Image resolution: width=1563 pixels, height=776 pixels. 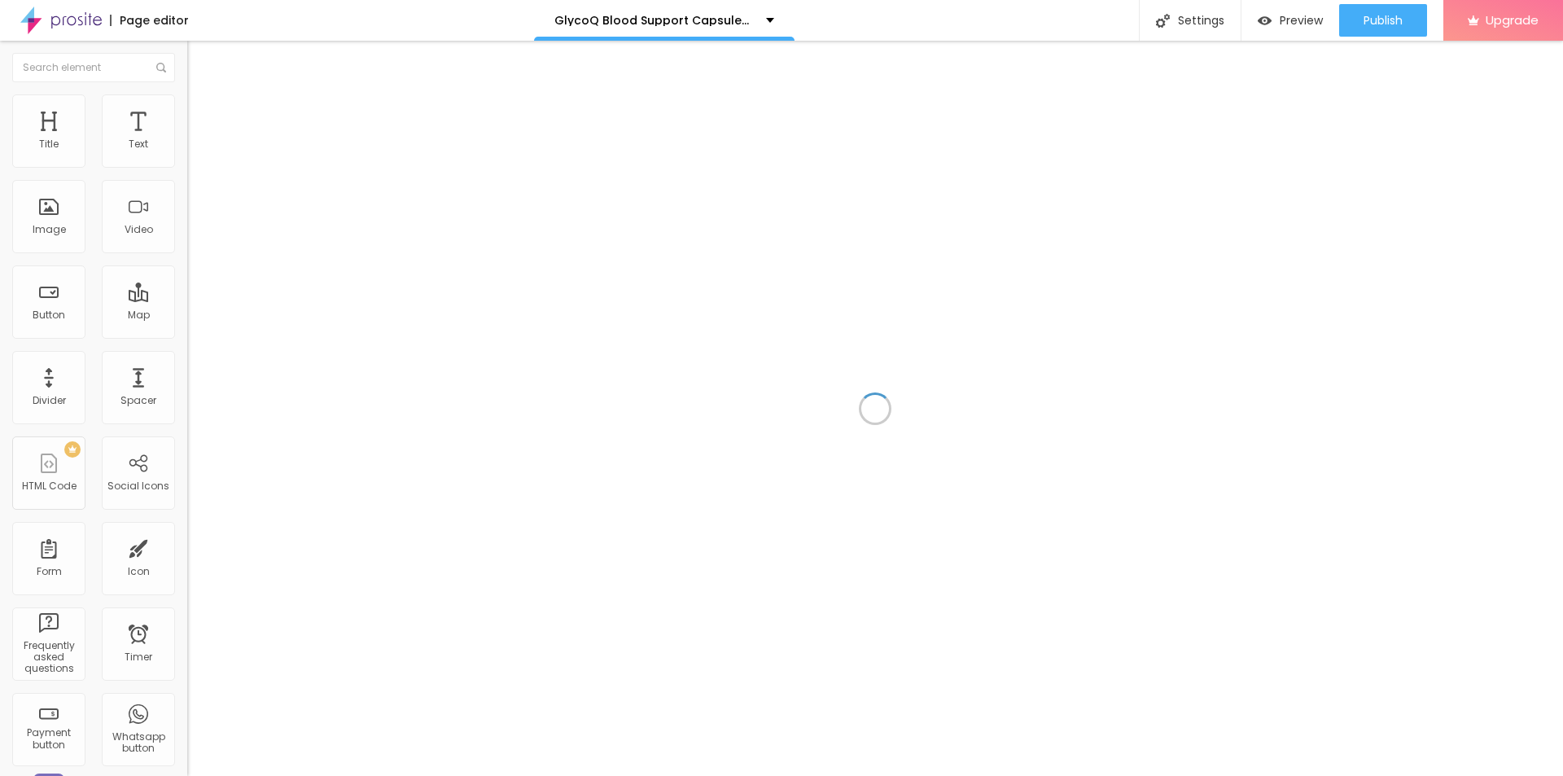 What do you see at coordinates (48, 657) in the screenshot?
I see `div: Frequently asked questions` at bounding box center [48, 657].